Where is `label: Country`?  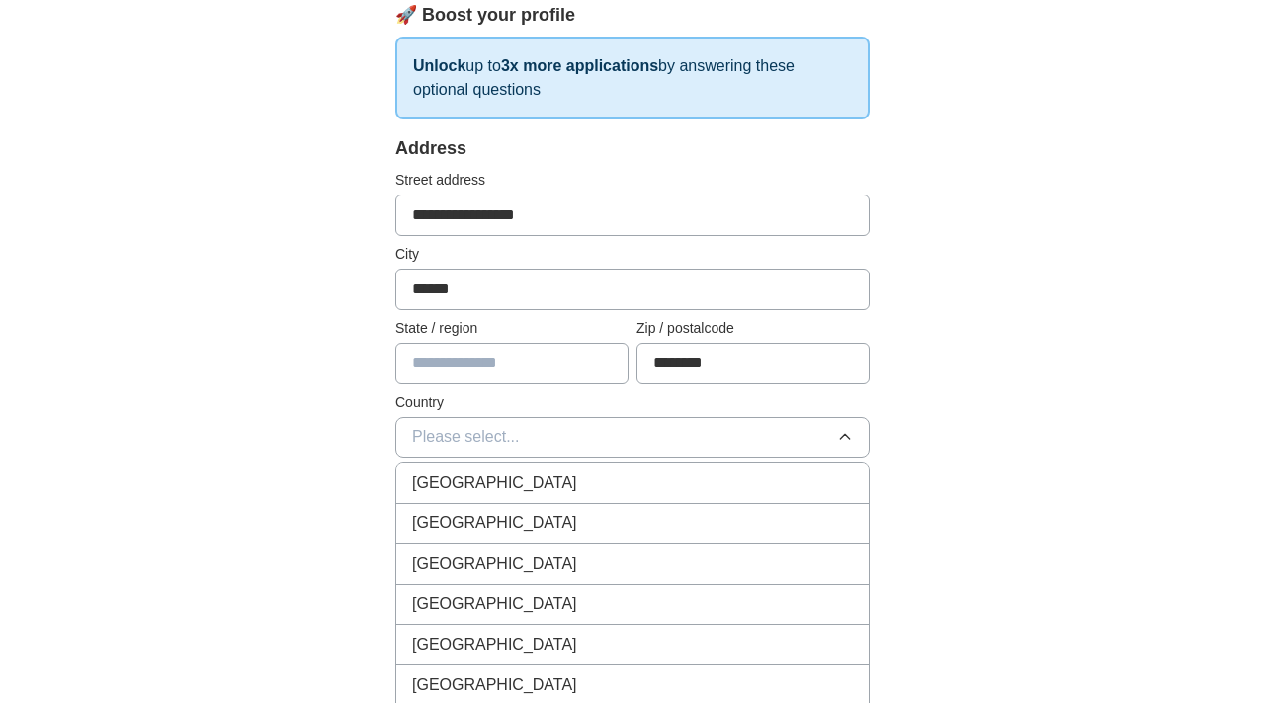
label: Country is located at coordinates (632, 402).